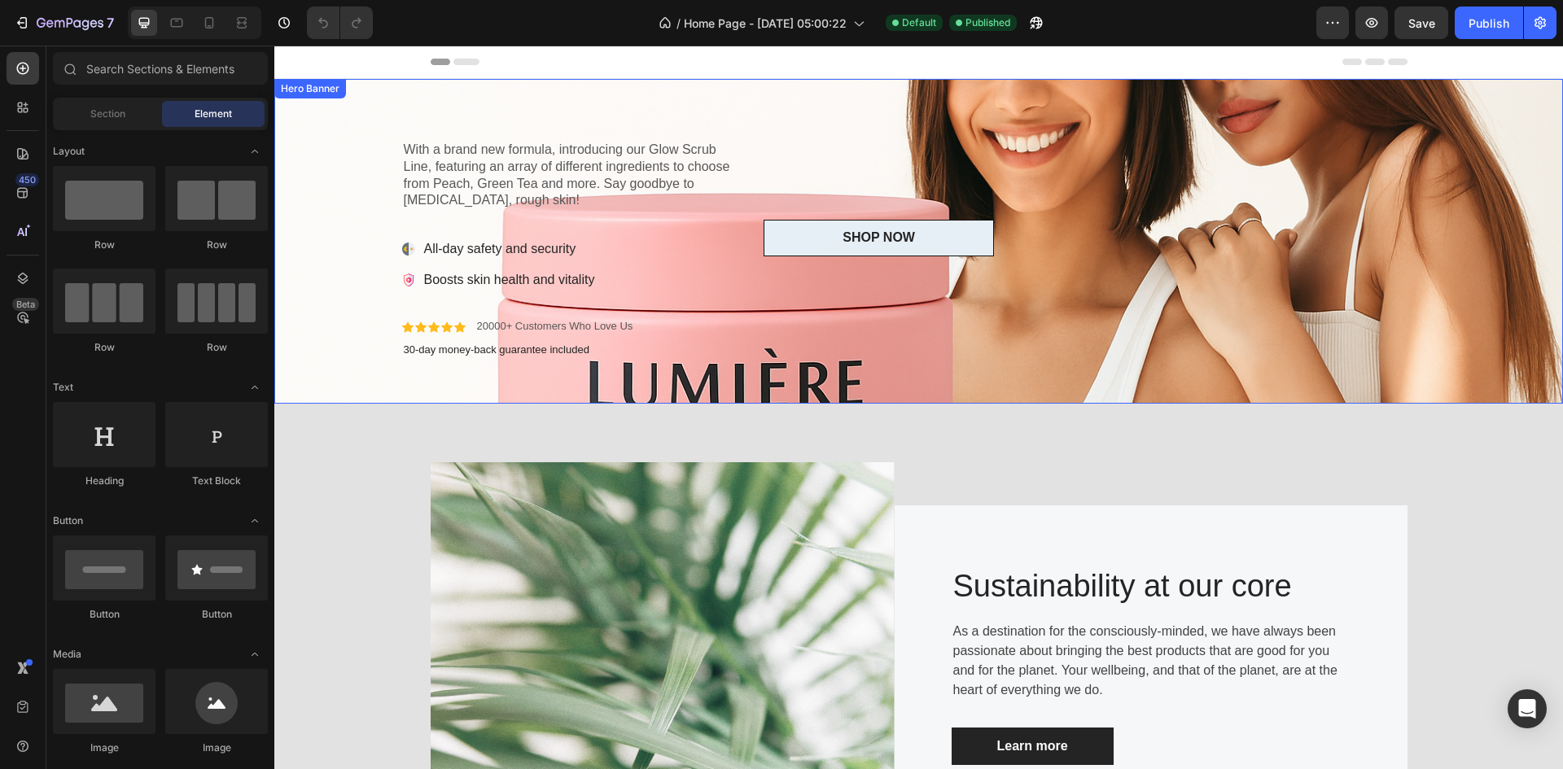 The image size is (1563, 769). Describe the element at coordinates (296, 129) in the screenshot. I see `p: With a brand new formula, introducing our Glow Scrub Line, featuring an array of different ingred...` at that location.